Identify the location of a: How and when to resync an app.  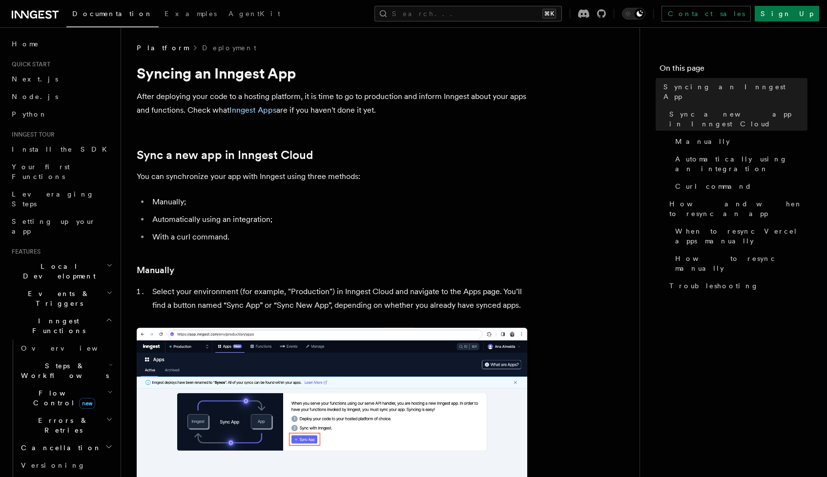
(736, 209).